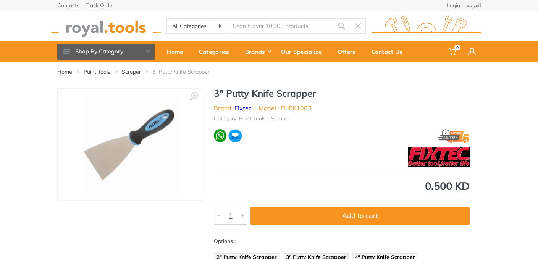 This screenshot has height=259, width=538. I want to click on img: express.png, so click(454, 136).